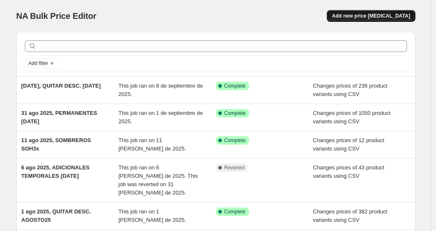  Describe the element at coordinates (56, 16) in the screenshot. I see `span: NA Bulk Price Editor` at that location.